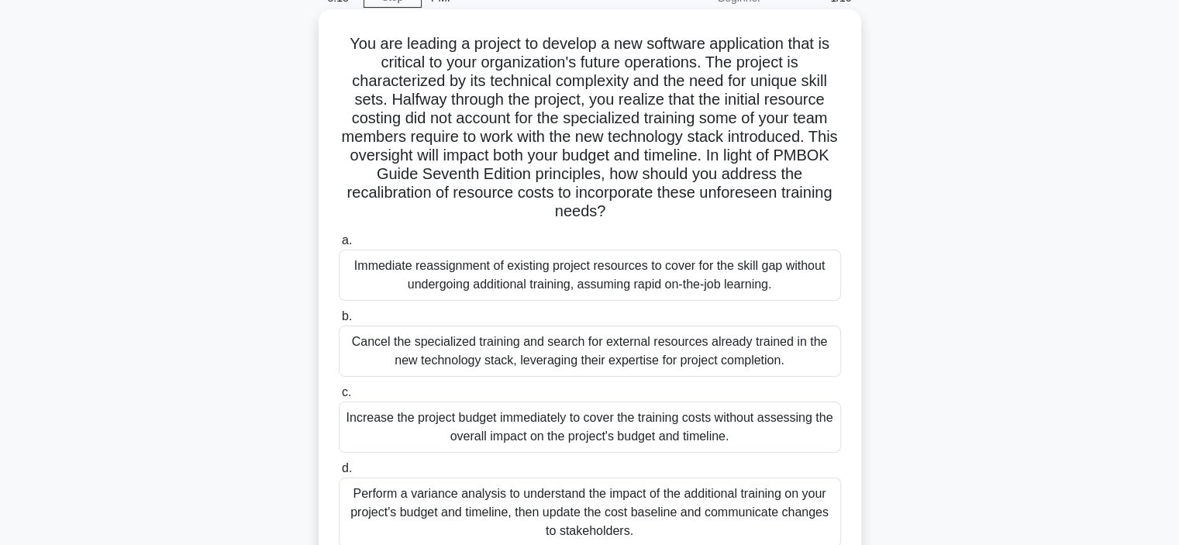 The height and width of the screenshot is (545, 1179). I want to click on span: b., so click(346, 315).